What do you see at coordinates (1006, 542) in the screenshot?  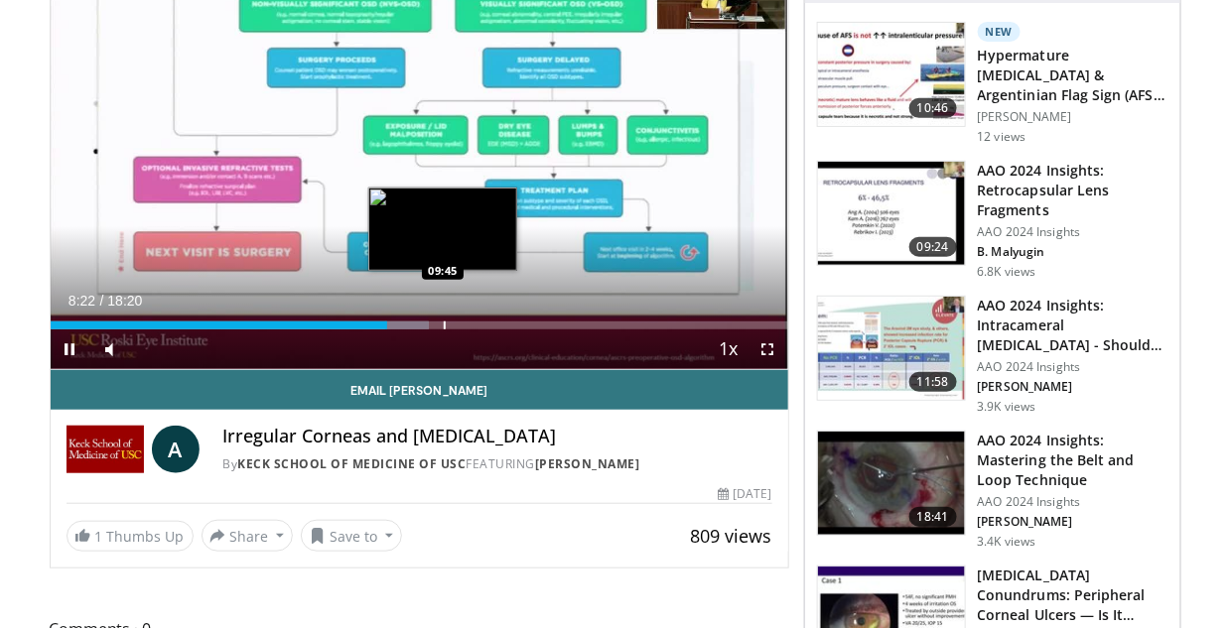 I see `p: 3.4K views` at bounding box center [1006, 542].